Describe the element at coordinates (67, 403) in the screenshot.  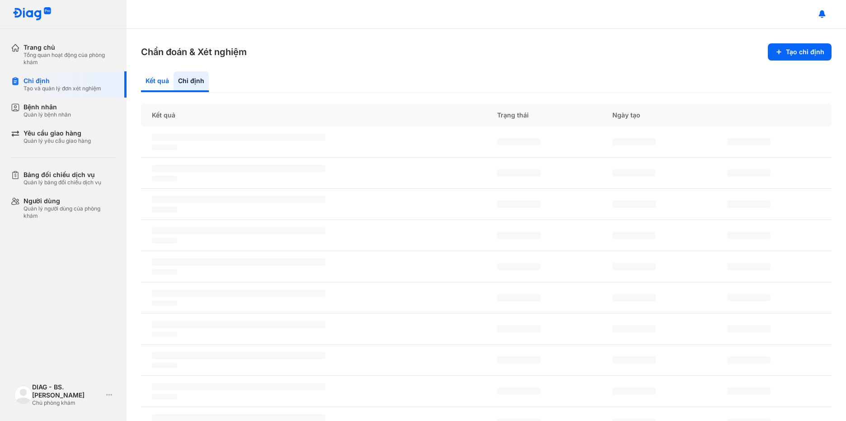
I see `div: Chủ phòng khám` at that location.